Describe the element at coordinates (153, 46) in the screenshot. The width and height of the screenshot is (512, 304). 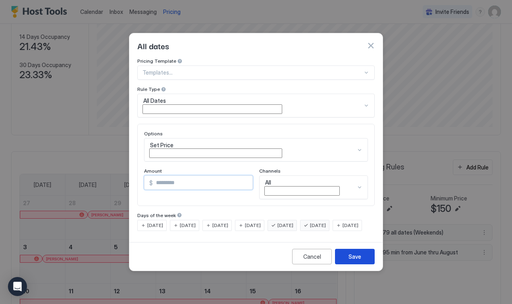
I see `span: All dates` at that location.